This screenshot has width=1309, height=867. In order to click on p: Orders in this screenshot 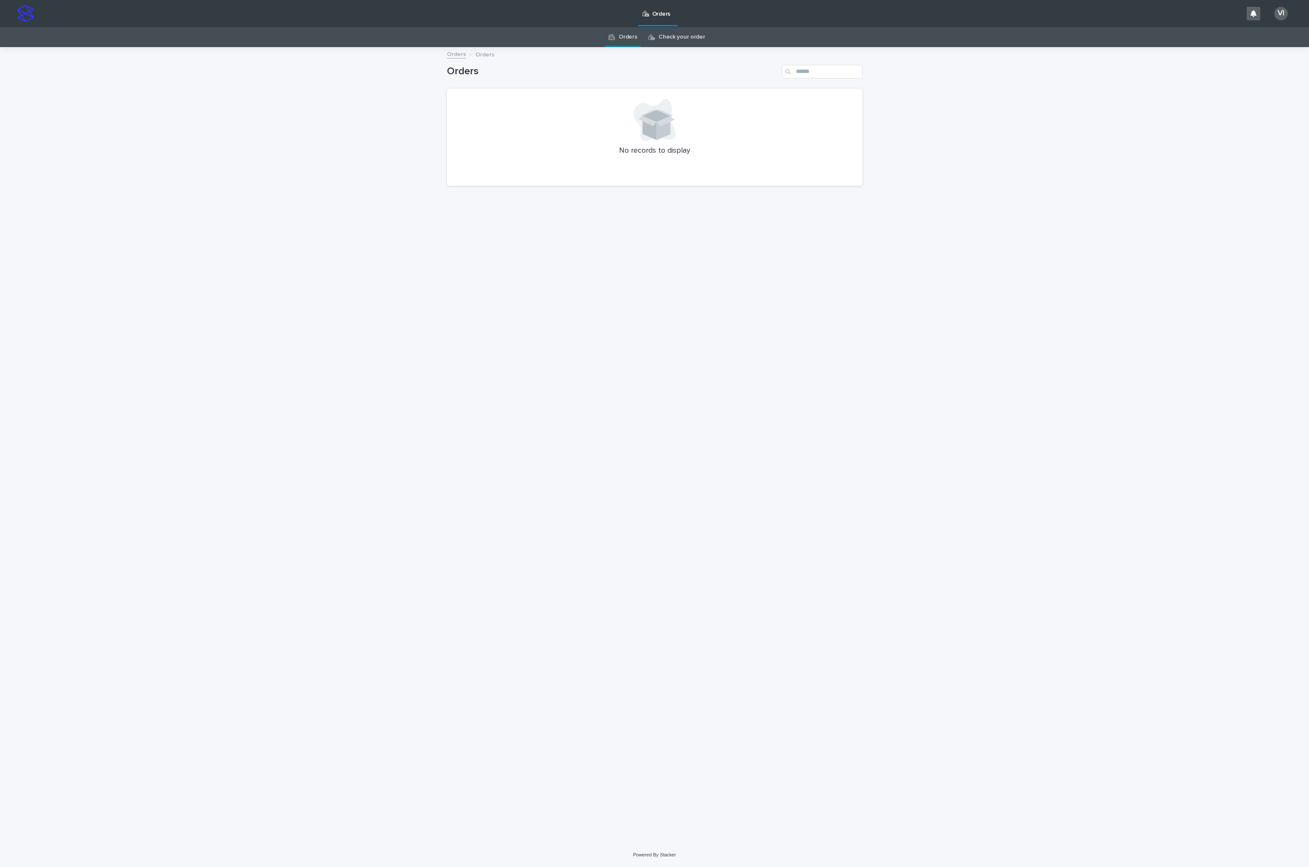, I will do `click(485, 54)`.